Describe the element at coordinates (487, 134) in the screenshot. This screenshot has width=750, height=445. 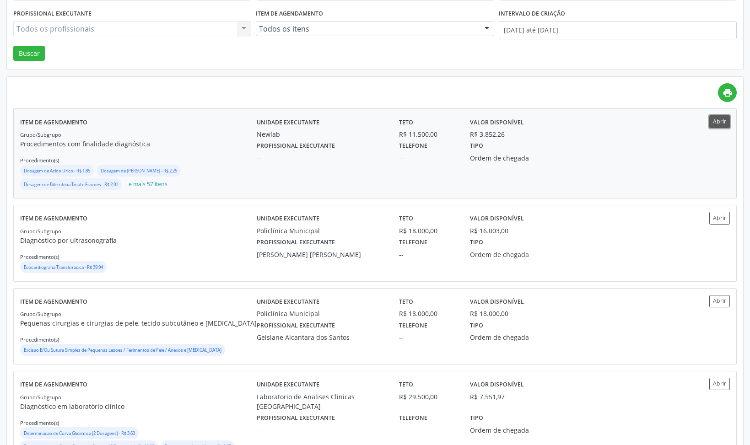
I see `div: R$ 3.852,26` at that location.